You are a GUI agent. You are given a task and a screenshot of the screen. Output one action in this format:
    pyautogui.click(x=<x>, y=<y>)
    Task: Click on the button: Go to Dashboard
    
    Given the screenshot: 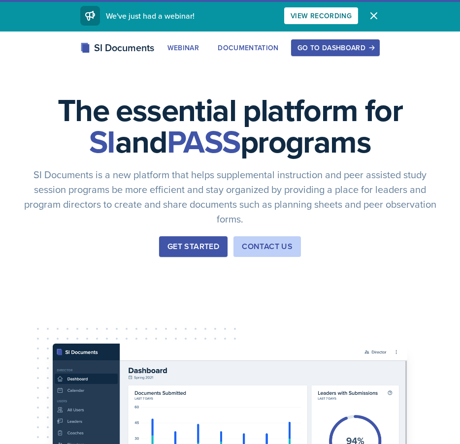 What is the action you would take?
    pyautogui.click(x=335, y=48)
    